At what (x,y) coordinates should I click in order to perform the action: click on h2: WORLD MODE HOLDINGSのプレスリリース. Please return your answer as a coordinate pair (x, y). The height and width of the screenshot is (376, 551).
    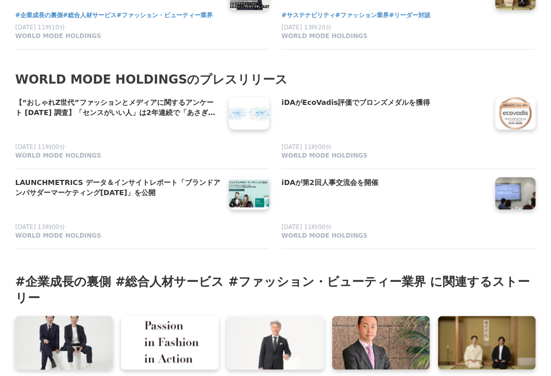
    Looking at the image, I should click on (276, 80).